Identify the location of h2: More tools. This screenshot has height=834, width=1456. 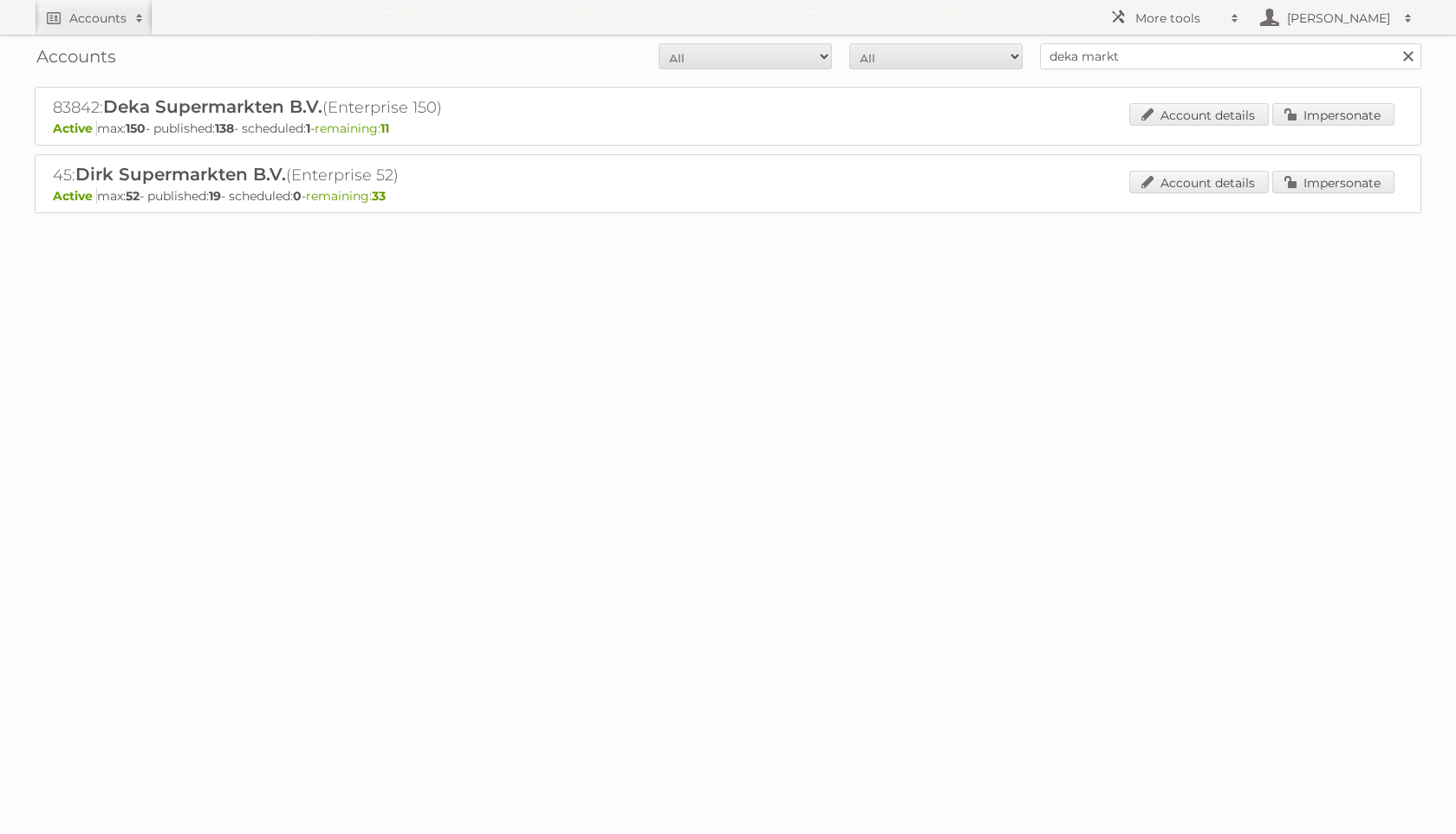
(1179, 18).